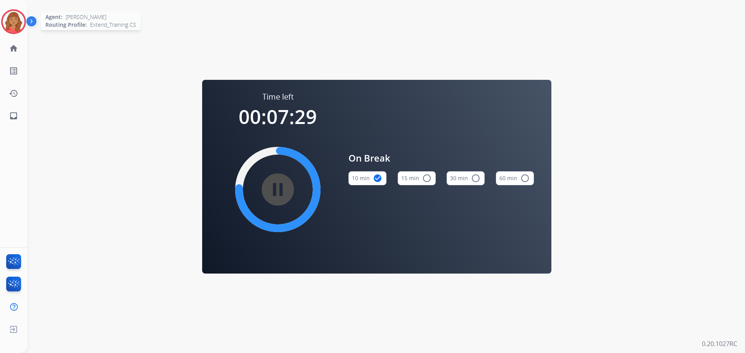 The width and height of the screenshot is (745, 353). What do you see at coordinates (441, 158) in the screenshot?
I see `span: On Break` at bounding box center [441, 158].